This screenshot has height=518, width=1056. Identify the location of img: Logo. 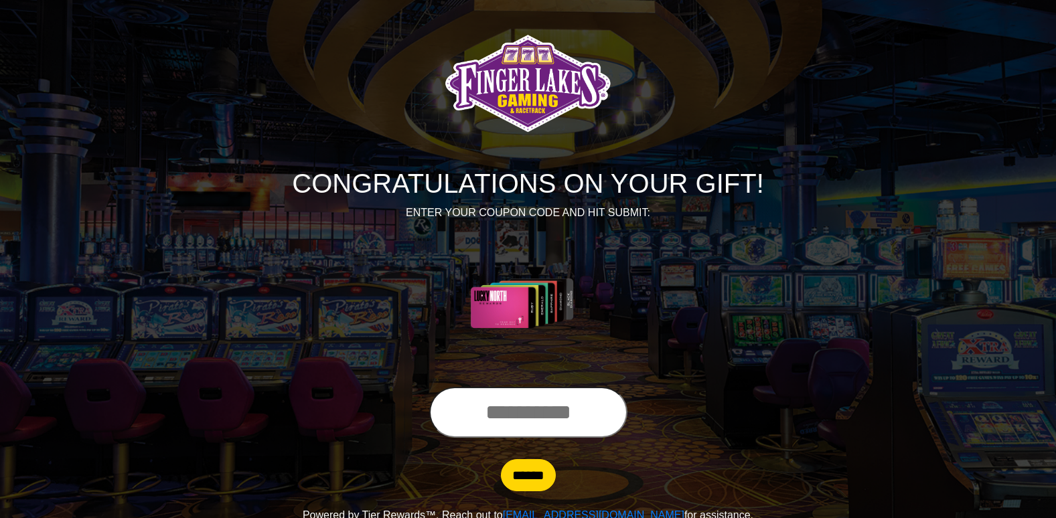
(528, 84).